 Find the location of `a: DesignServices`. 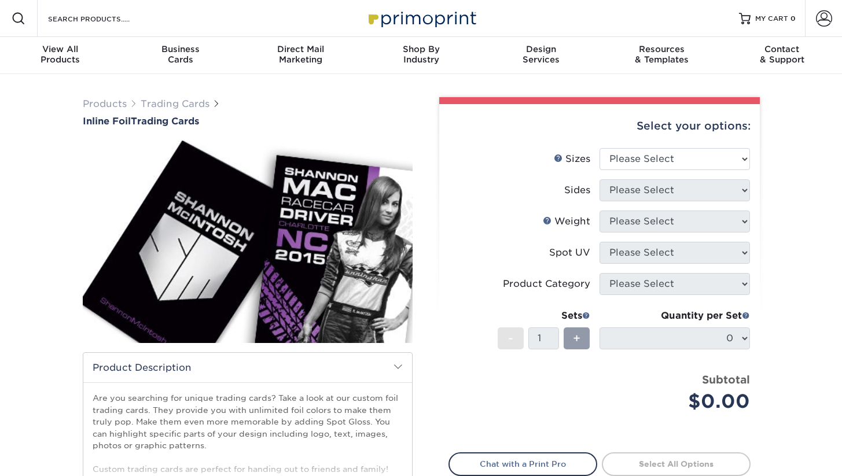

a: DesignServices is located at coordinates (541, 56).